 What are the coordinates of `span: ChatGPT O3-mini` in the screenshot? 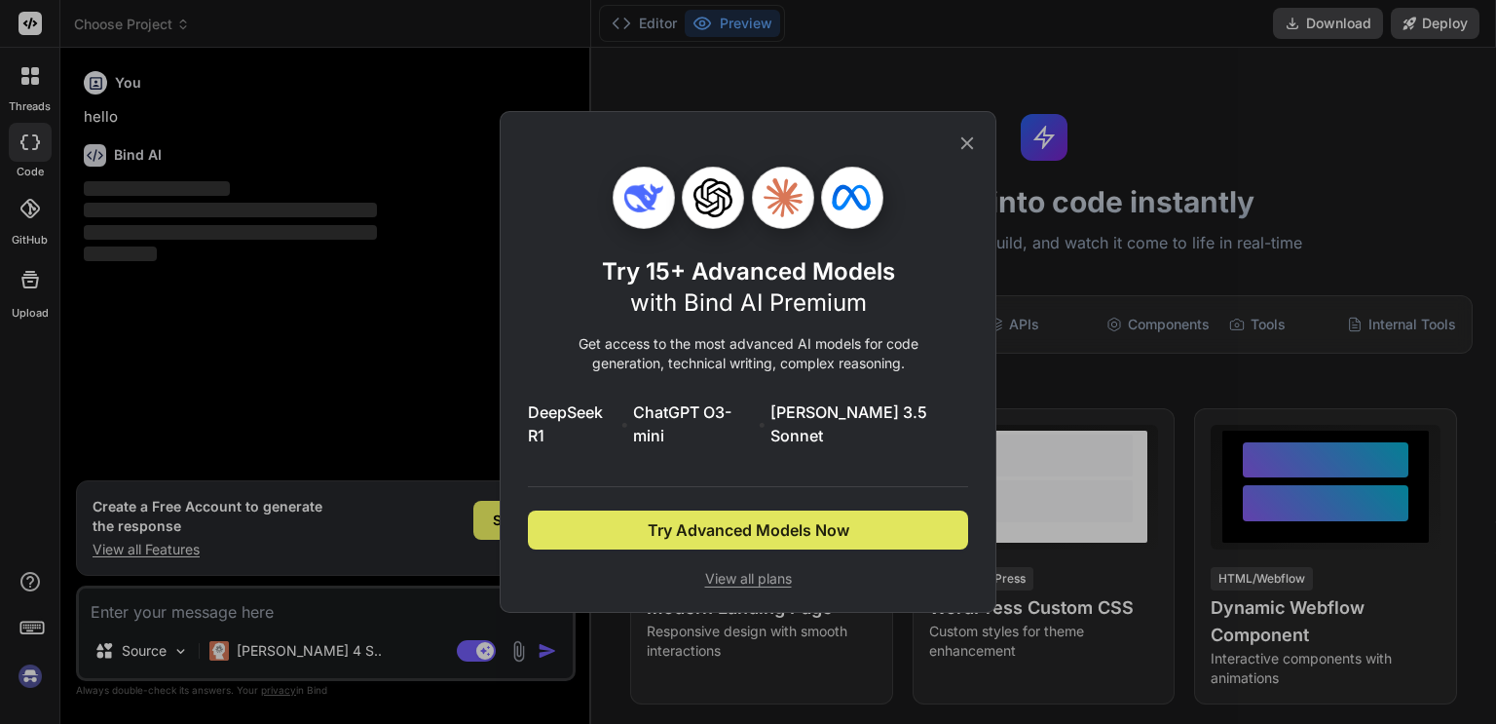 It's located at (693, 424).